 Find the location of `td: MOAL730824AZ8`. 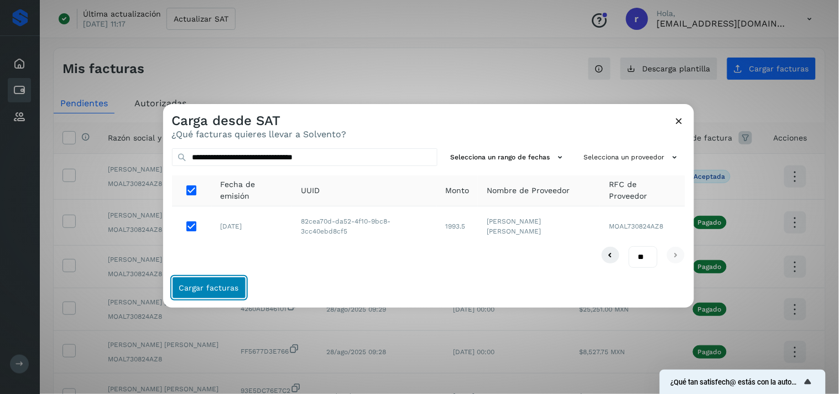

td: MOAL730824AZ8 is located at coordinates (642, 226).